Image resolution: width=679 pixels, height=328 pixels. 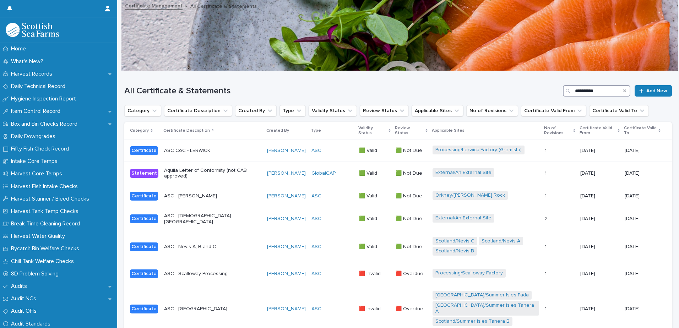 What do you see at coordinates (47, 224) in the screenshot?
I see `p: Break Time Cleaning Record` at bounding box center [47, 224].